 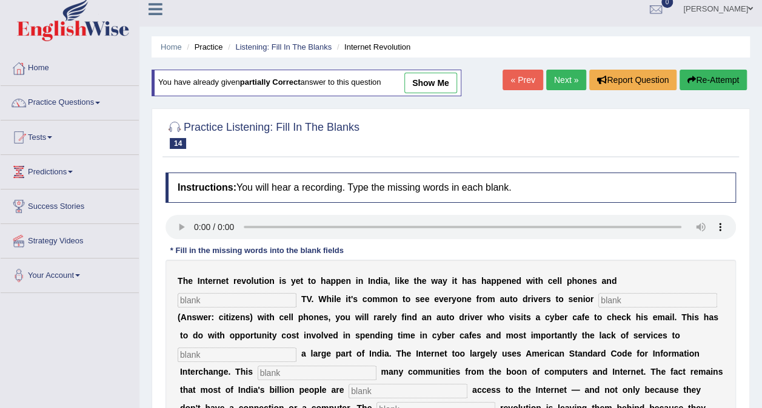 What do you see at coordinates (184, 318) in the screenshot?
I see `b: A` at bounding box center [184, 318].